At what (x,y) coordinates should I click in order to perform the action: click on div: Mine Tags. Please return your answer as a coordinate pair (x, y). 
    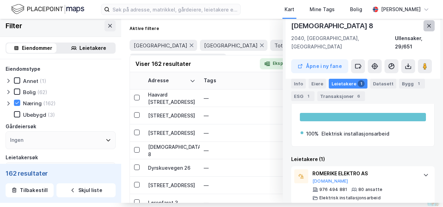
    Looking at the image, I should click on (322, 9).